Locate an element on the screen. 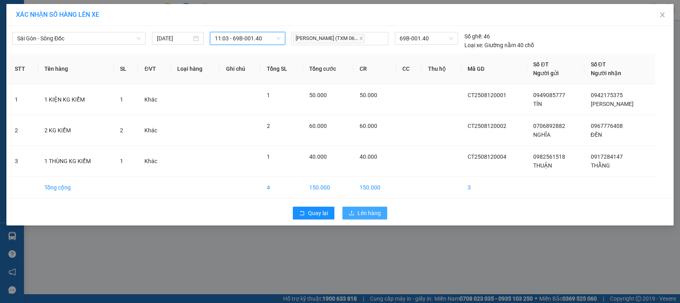 Image resolution: width=680 pixels, height=303 pixels. th: Tổng cước is located at coordinates (328, 69).